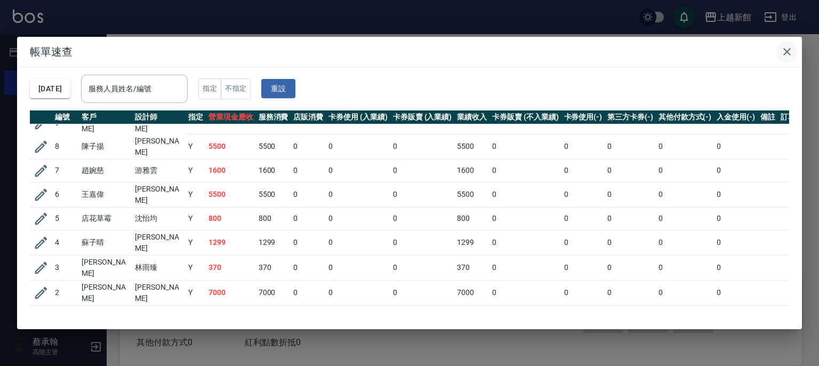 The image size is (819, 366). Describe the element at coordinates (106, 117) in the screenshot. I see `th: 客戶` at that location.